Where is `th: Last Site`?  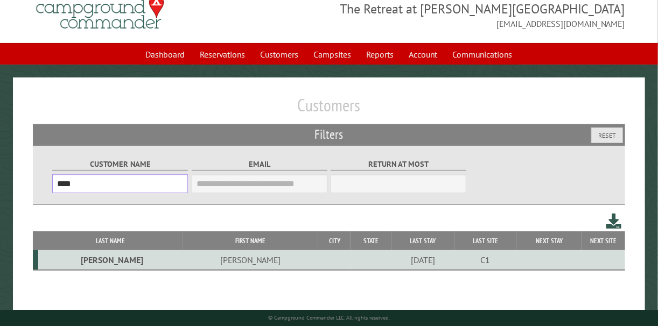
th: Last Site is located at coordinates (485, 241).